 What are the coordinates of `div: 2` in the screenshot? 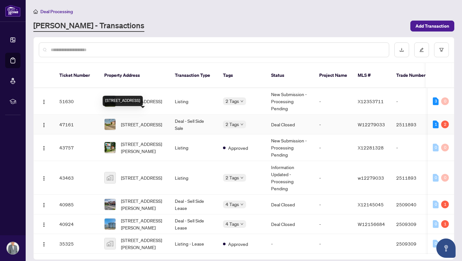 It's located at (445, 124).